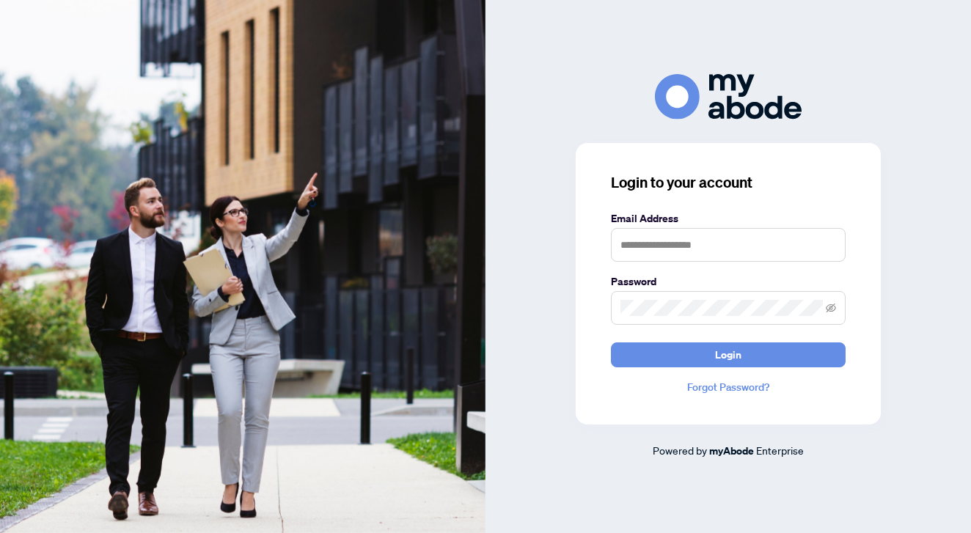 Image resolution: width=971 pixels, height=533 pixels. Describe the element at coordinates (728, 387) in the screenshot. I see `a: Forgot Password?` at that location.